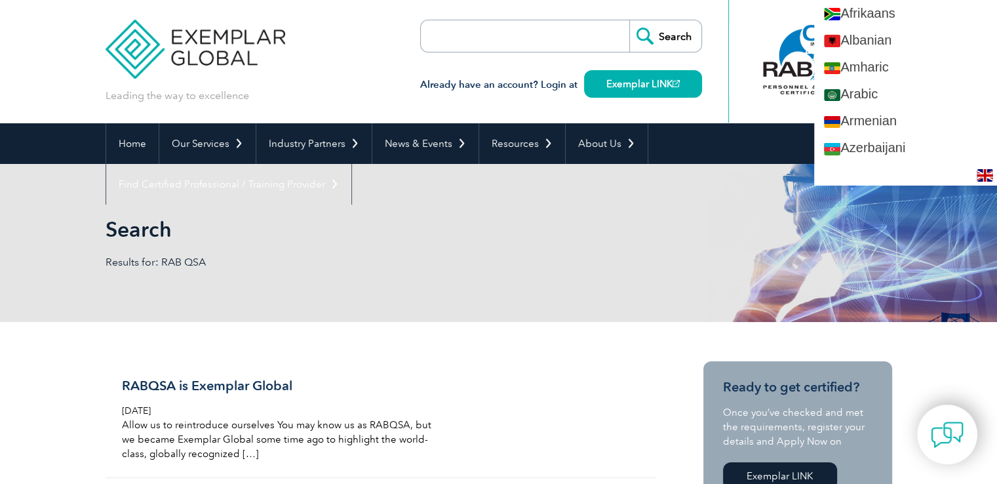 The height and width of the screenshot is (484, 997). I want to click on a: Armenian, so click(905, 121).